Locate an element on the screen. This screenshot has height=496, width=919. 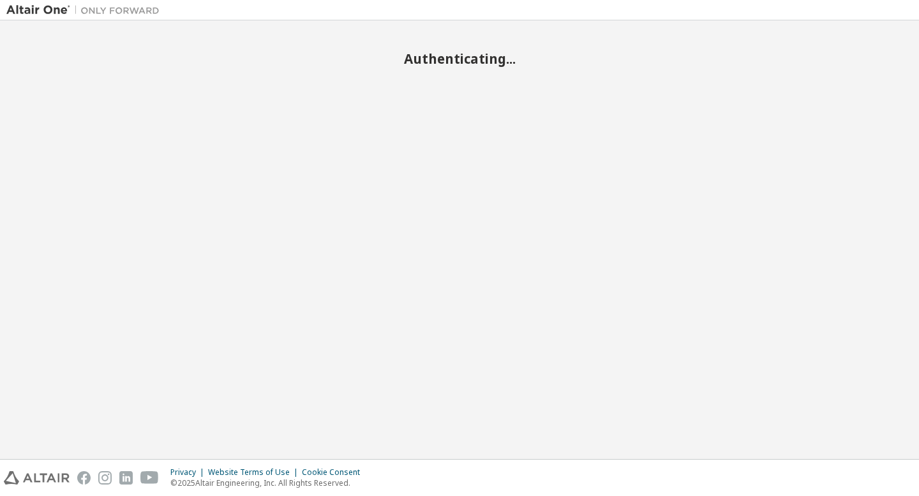
p: © 2025 Altair Engineering, Inc. All Rights Reserved. is located at coordinates (269, 483).